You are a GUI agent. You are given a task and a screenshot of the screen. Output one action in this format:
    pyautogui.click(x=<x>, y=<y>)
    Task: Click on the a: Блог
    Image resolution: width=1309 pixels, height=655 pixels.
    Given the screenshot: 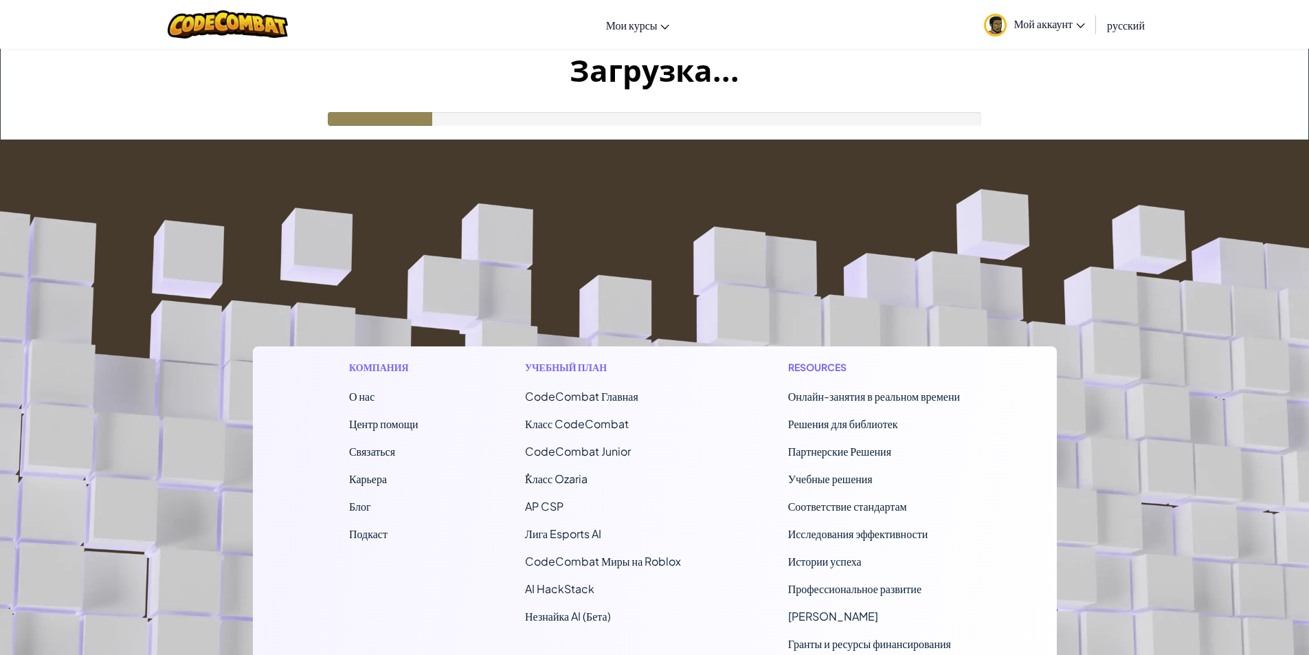 What is the action you would take?
    pyautogui.click(x=360, y=506)
    